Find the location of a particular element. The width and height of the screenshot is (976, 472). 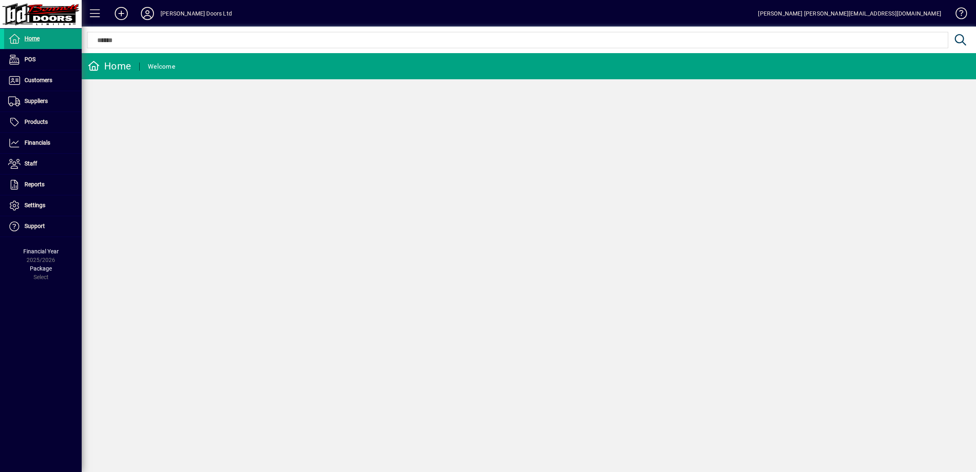

span: Financials is located at coordinates (37, 143).